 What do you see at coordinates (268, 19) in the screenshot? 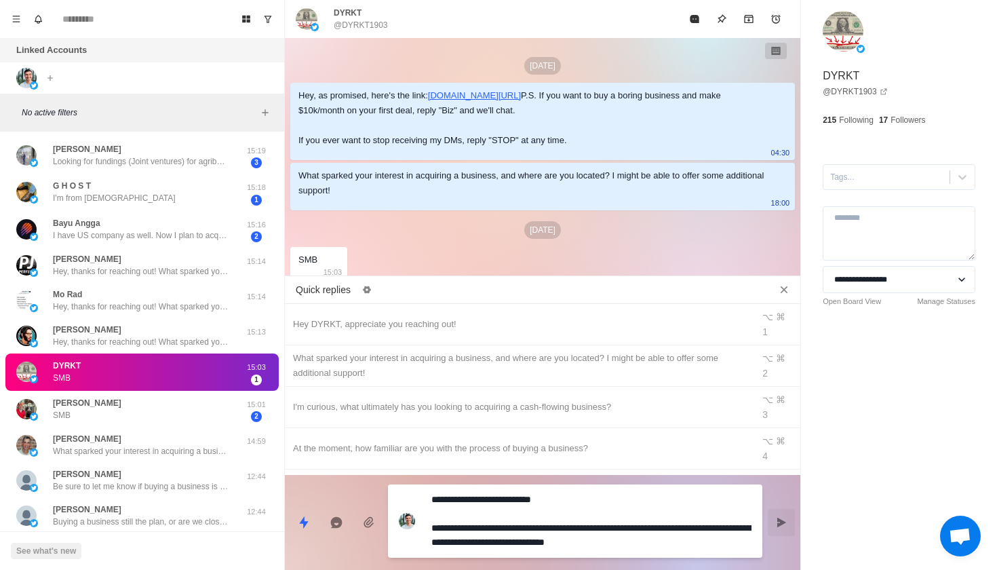
I see `button: Show unread conversations` at bounding box center [268, 19].